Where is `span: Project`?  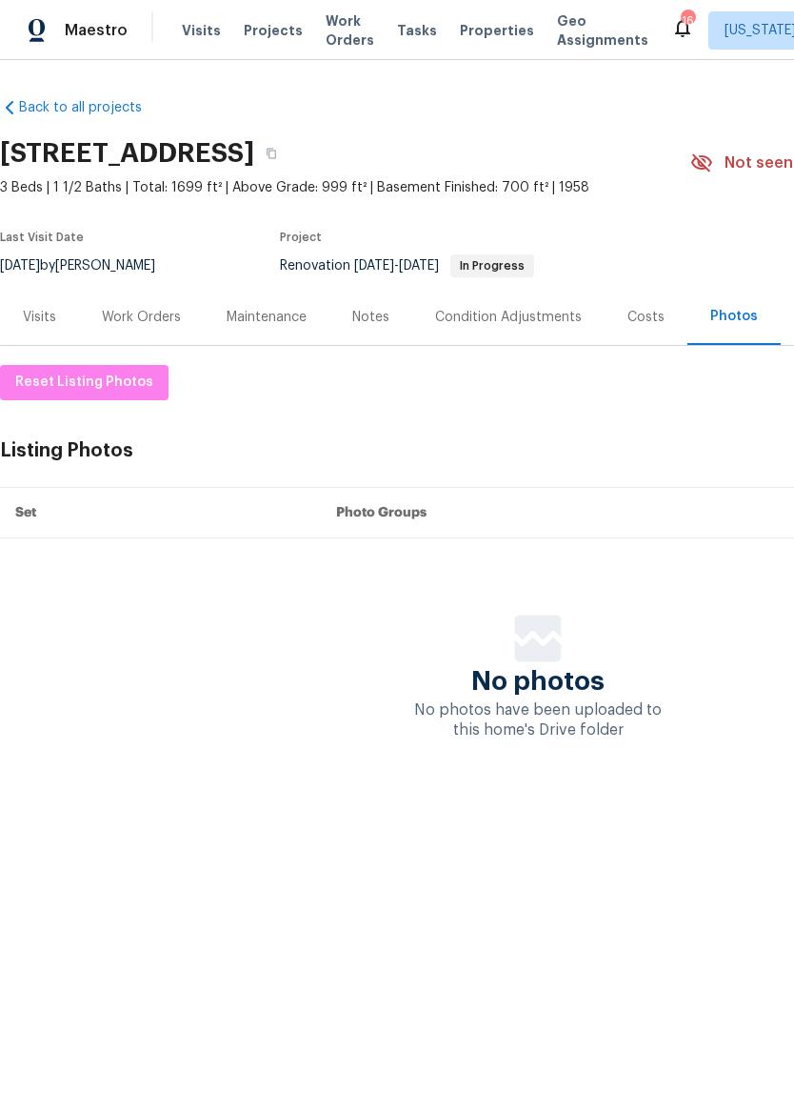
span: Project is located at coordinates (301, 237).